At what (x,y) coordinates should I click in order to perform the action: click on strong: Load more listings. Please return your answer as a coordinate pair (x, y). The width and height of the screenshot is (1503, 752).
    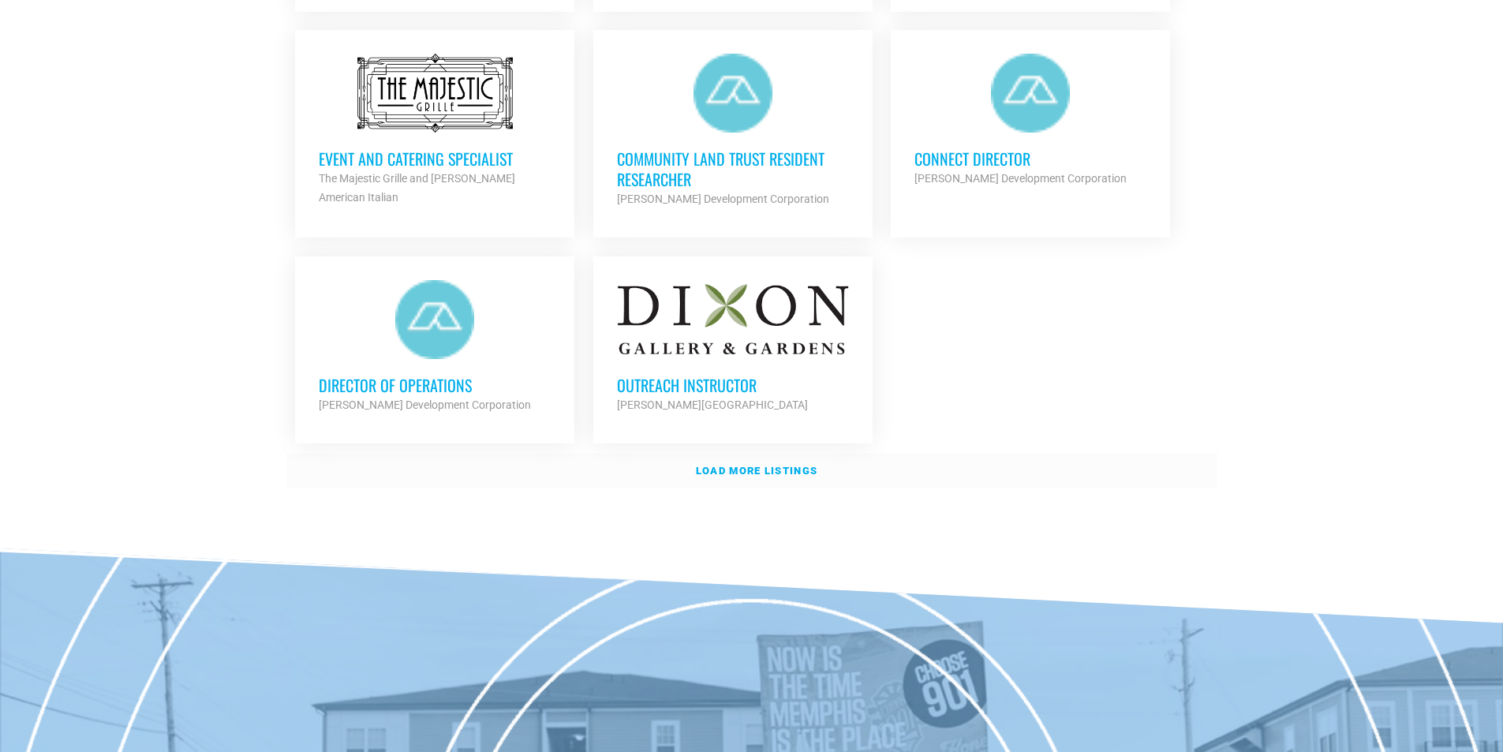
    Looking at the image, I should click on (757, 470).